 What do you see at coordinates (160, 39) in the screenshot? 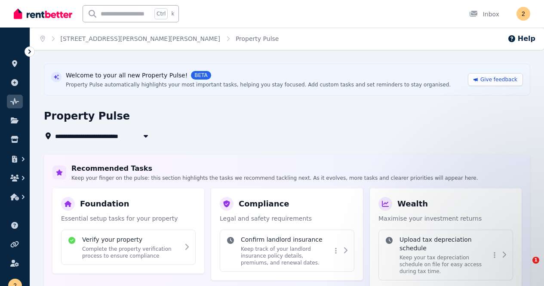
I see `nav: Breadcrumb` at bounding box center [160, 39].